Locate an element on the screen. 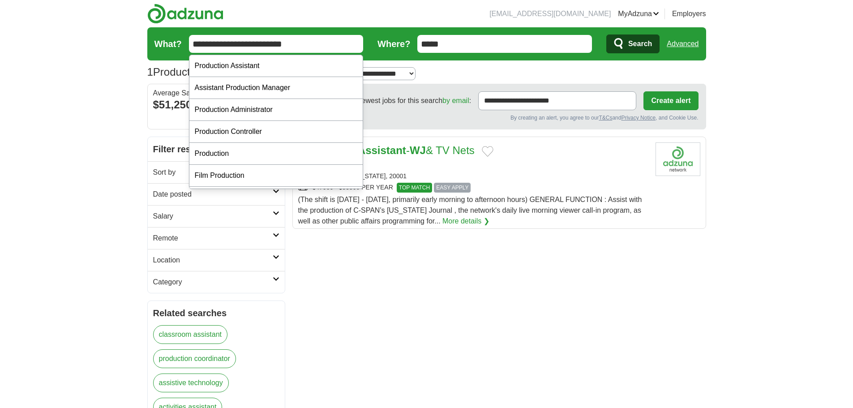  div: C-SPAN is located at coordinates (473, 165).